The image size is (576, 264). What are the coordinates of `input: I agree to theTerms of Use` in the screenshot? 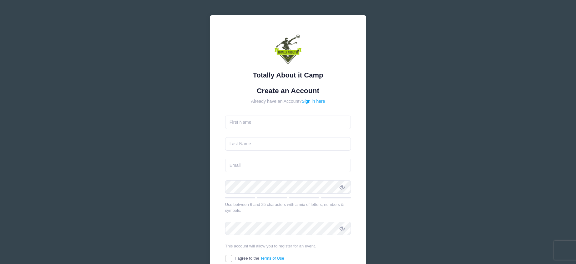 It's located at (228, 258).